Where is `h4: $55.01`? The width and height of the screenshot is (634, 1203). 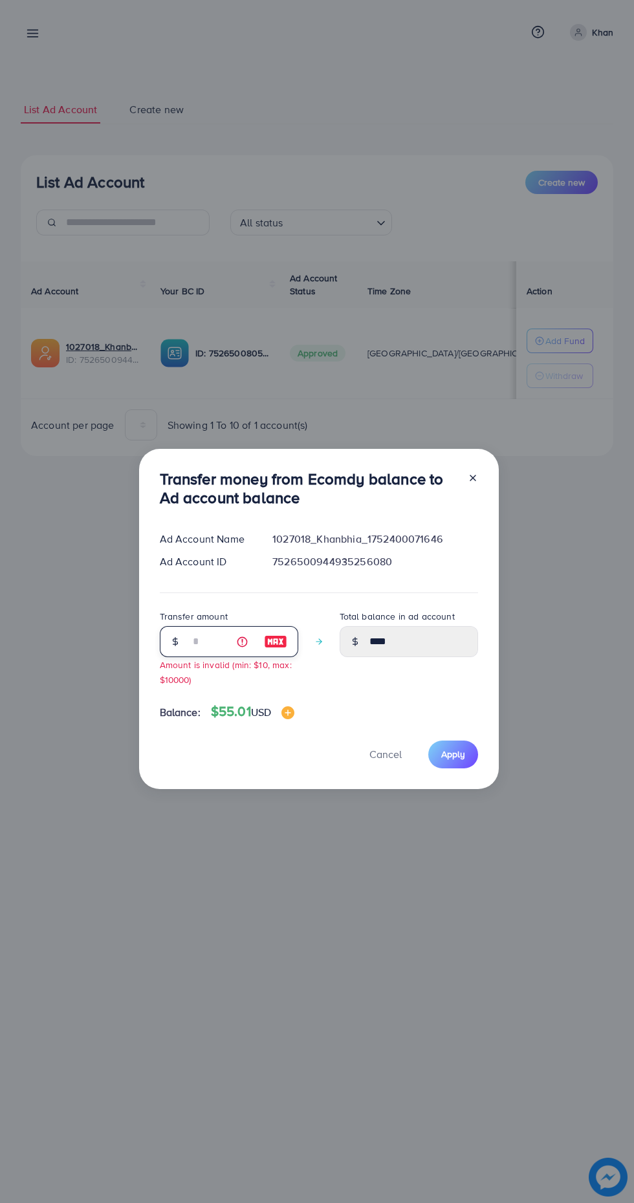
h4: $55.01 is located at coordinates (252, 712).